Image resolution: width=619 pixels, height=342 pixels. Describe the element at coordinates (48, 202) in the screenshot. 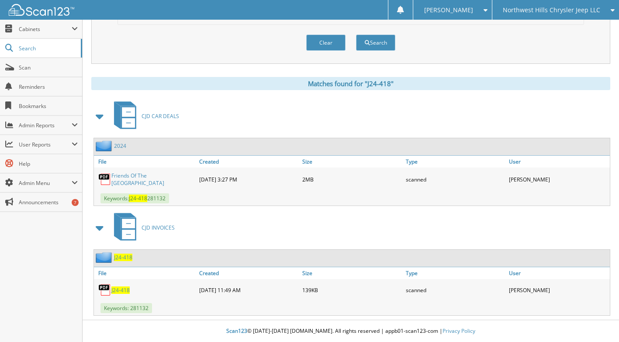

I see `span: Announcements` at that location.